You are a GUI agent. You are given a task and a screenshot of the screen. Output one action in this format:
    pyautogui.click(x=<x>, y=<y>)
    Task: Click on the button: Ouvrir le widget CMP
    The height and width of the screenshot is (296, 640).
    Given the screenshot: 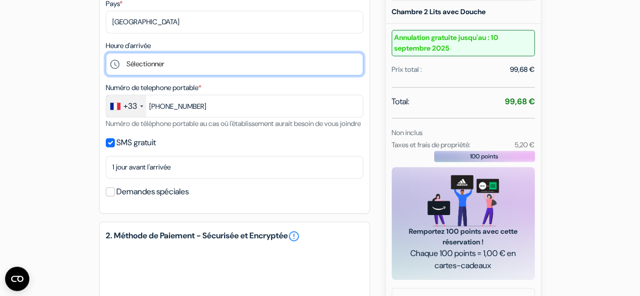 What is the action you would take?
    pyautogui.click(x=17, y=279)
    